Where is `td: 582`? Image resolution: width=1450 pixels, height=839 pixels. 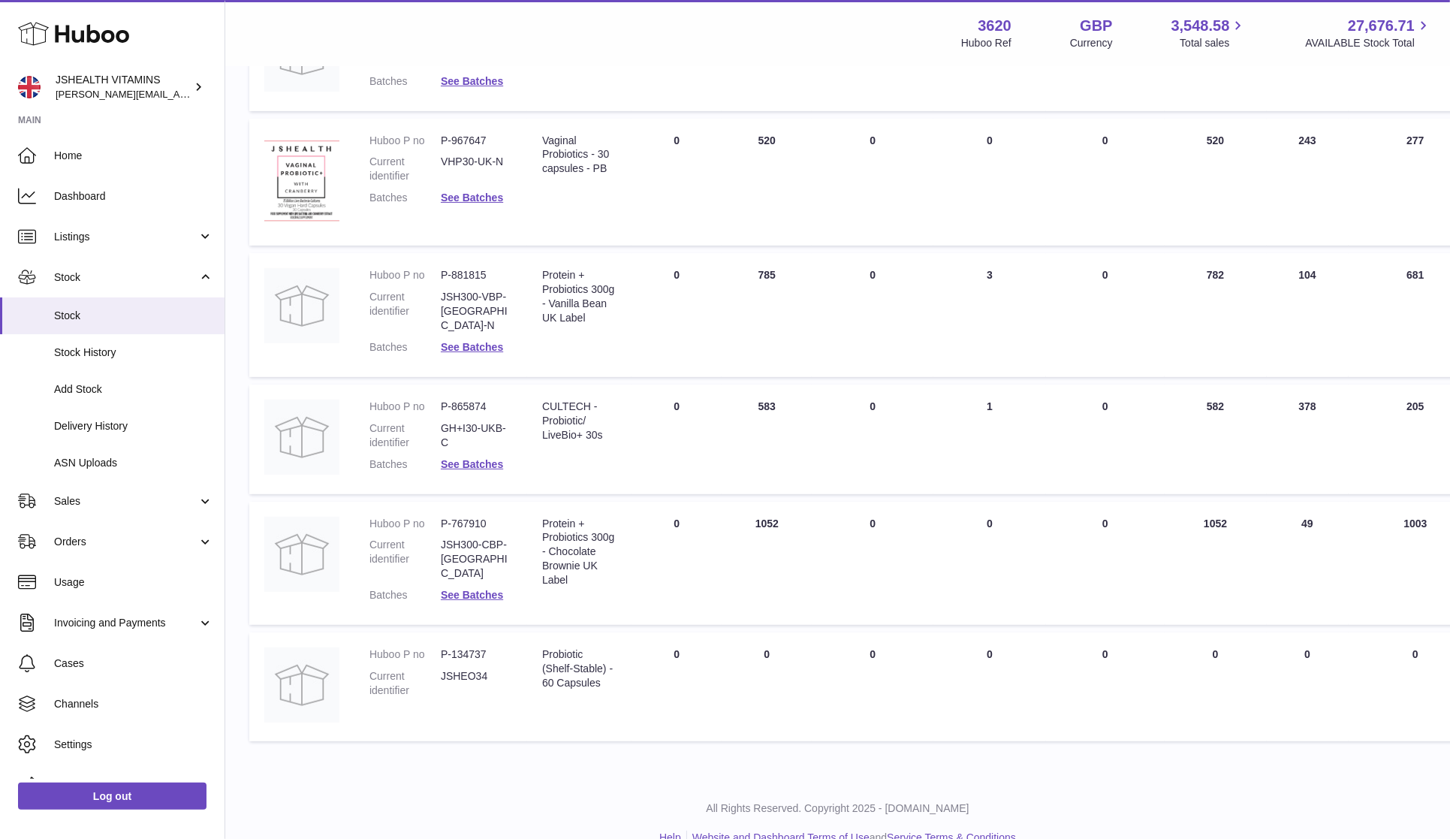 td: 582 is located at coordinates (1216, 439).